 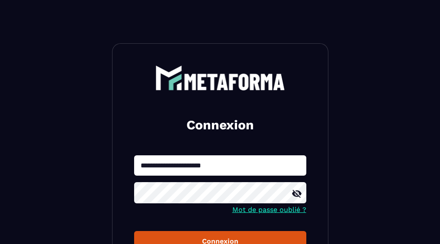 I want to click on h2: Connexion, so click(x=220, y=125).